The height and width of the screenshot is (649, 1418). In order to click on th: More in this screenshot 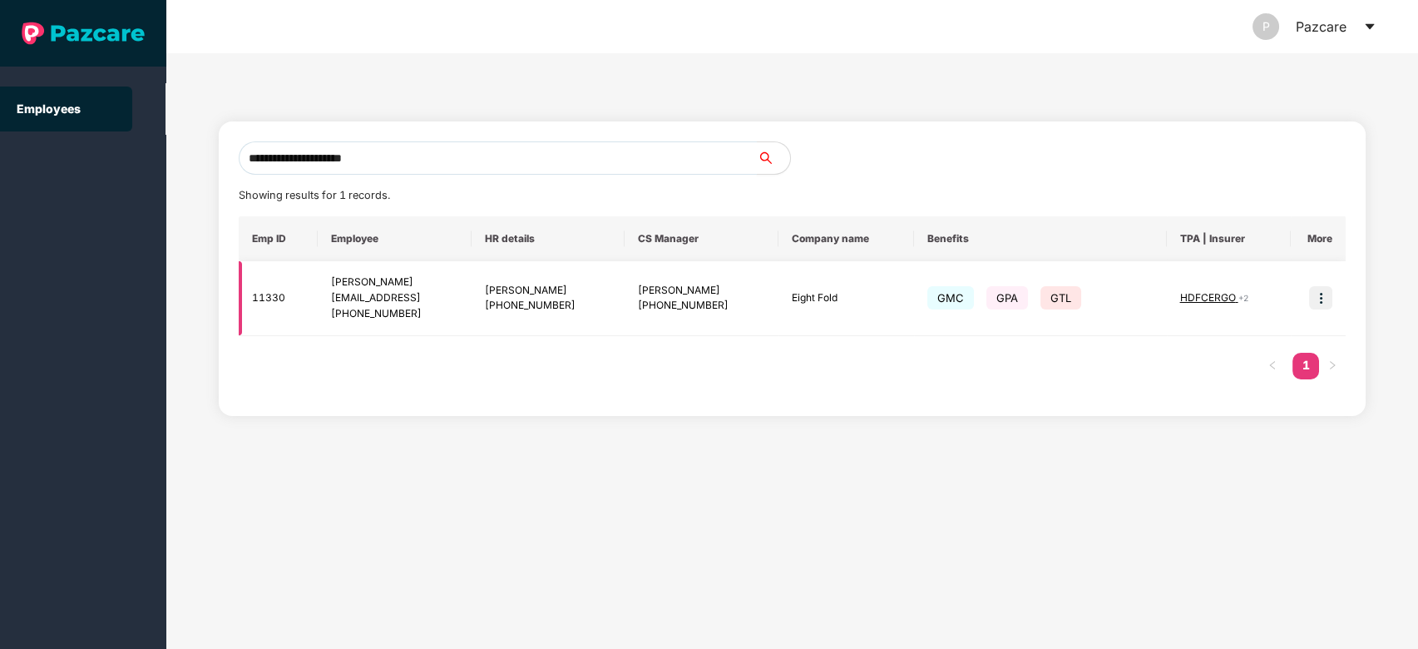, I will do `click(1318, 239)`.